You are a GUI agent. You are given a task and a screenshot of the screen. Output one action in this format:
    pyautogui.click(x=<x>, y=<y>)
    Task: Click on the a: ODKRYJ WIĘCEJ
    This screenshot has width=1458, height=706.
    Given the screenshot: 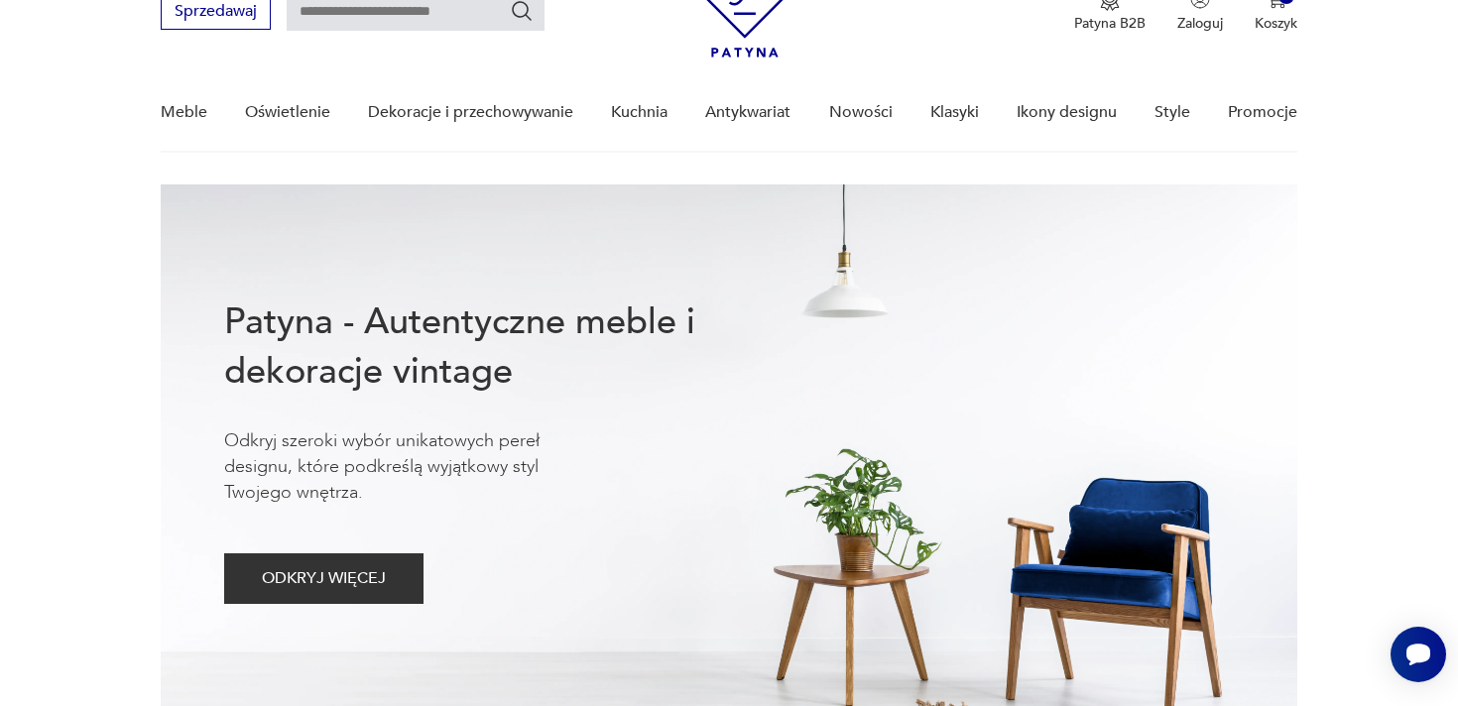 What is the action you would take?
    pyautogui.click(x=323, y=580)
    